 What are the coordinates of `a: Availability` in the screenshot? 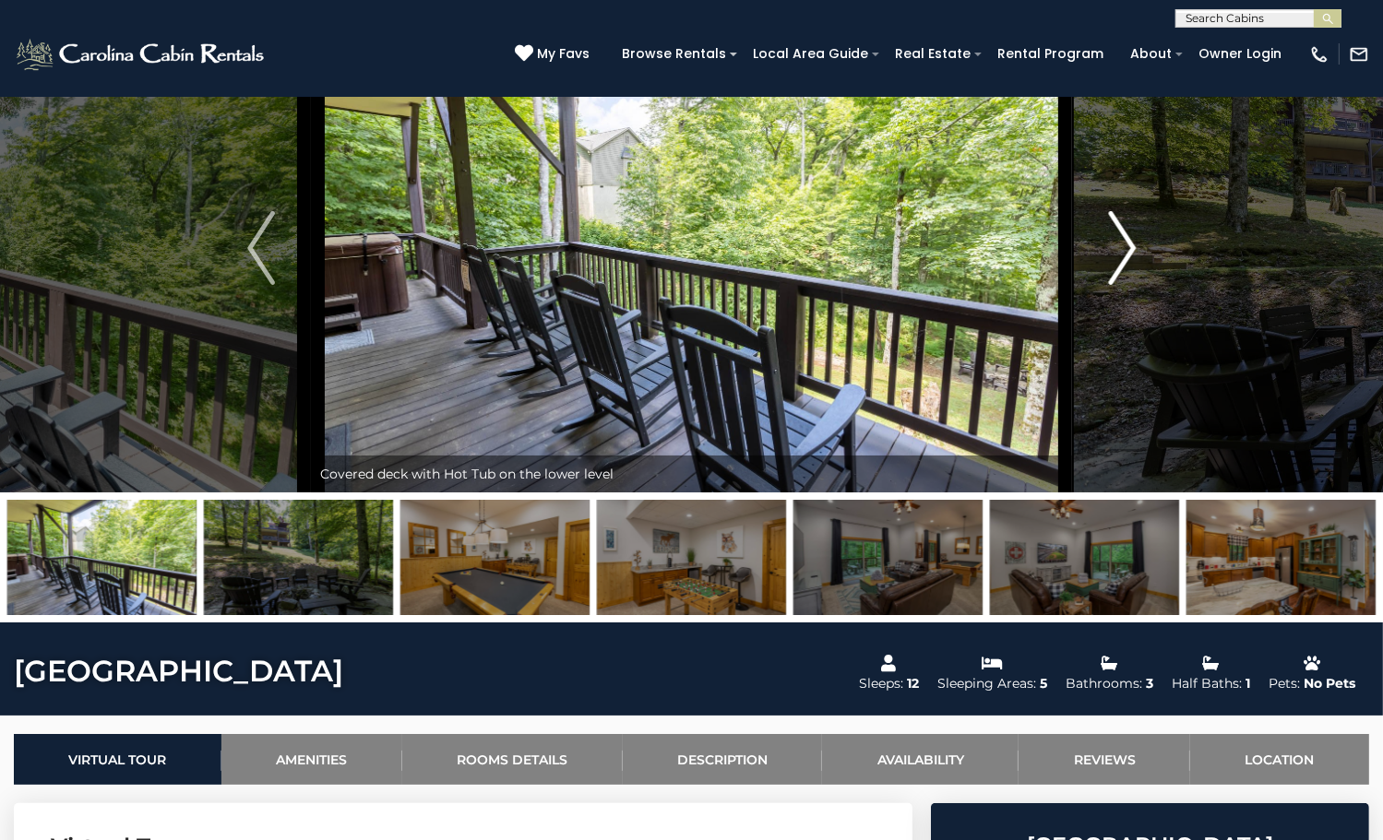 It's located at (920, 759).